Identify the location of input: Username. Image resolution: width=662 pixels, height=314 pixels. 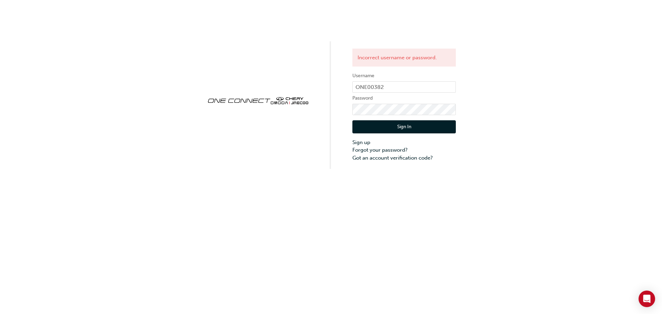
(404, 87).